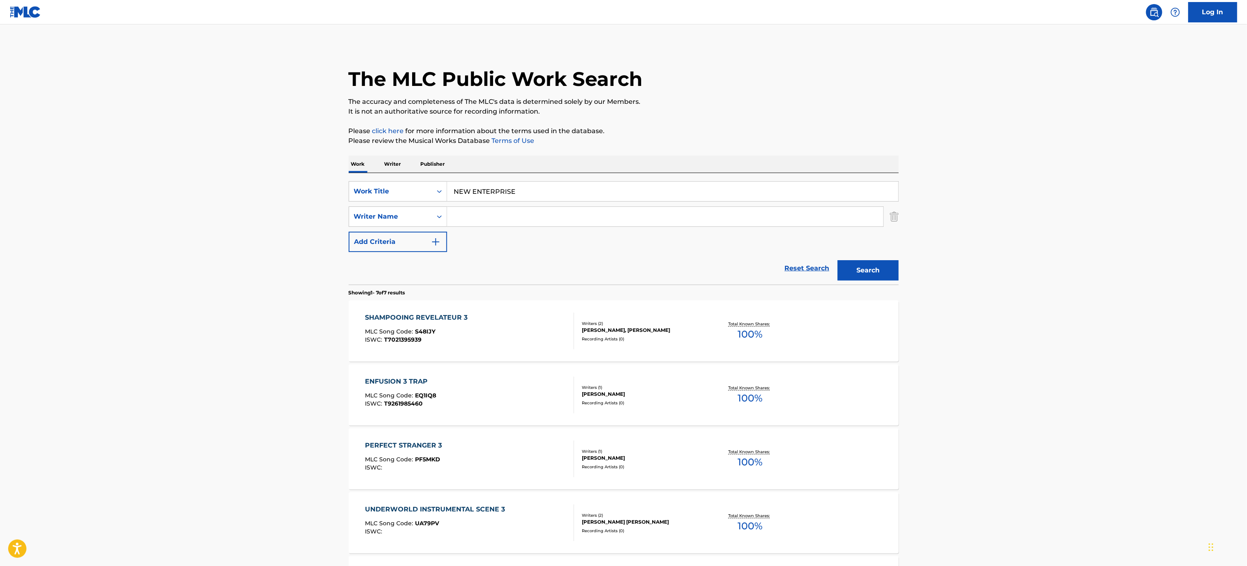 The image size is (1247, 566). What do you see at coordinates (1176, 12) in the screenshot?
I see `div: Help` at bounding box center [1176, 12].